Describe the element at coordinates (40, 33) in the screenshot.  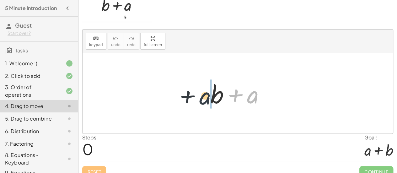
I see `div: Start over?` at that location.